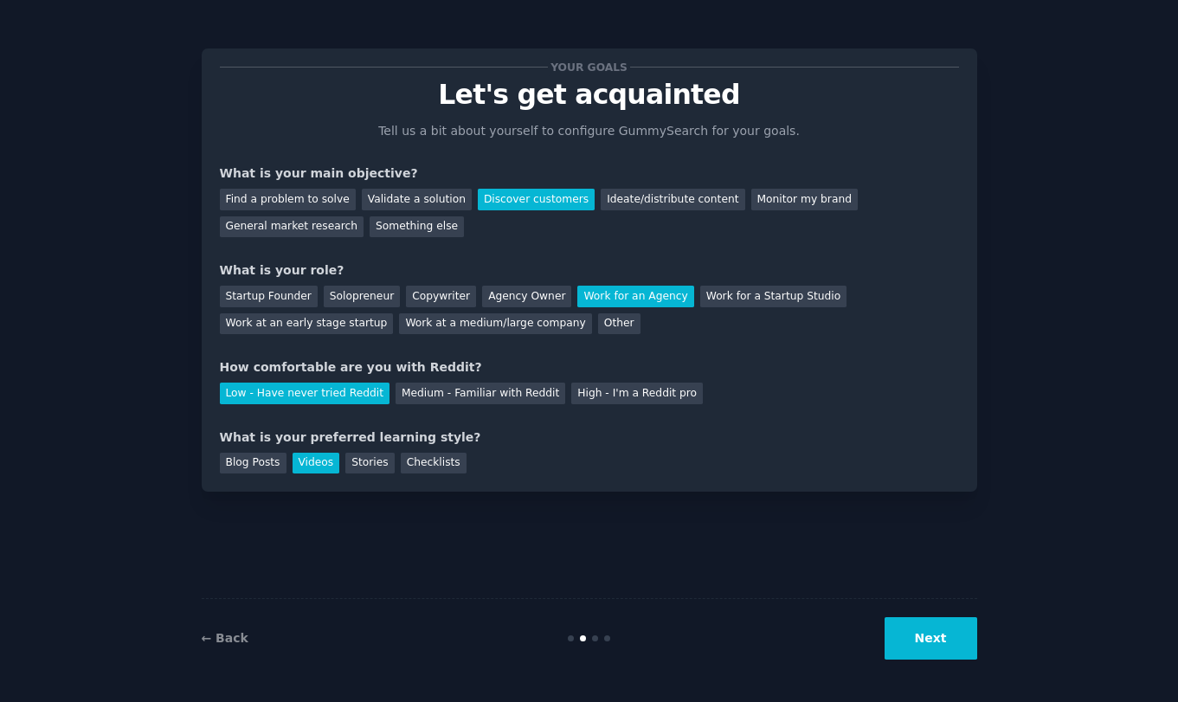 This screenshot has width=1178, height=702. What do you see at coordinates (589, 131) in the screenshot?
I see `p: Tell us a bit about yourself to configure GummySearch for your goals.` at bounding box center [589, 131].